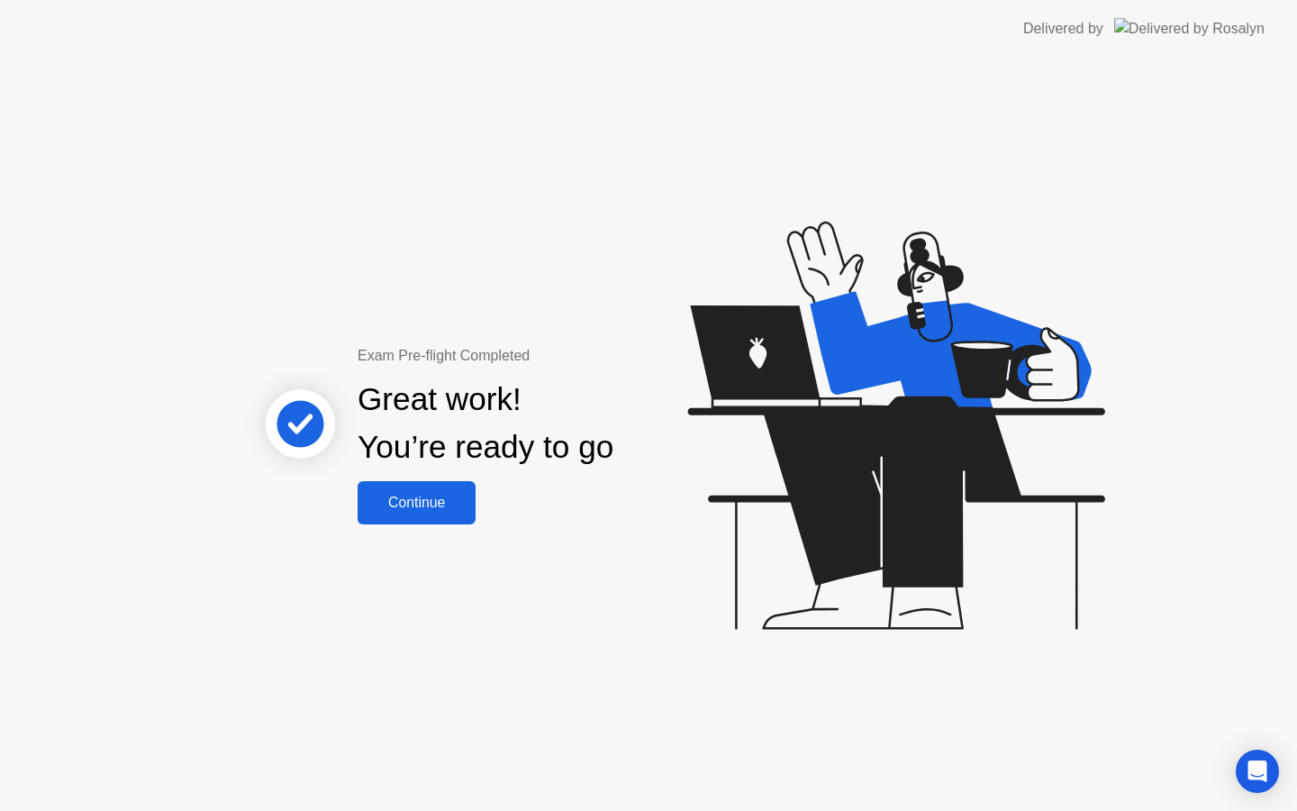 This screenshot has width=1297, height=811. I want to click on div: Continue, so click(416, 503).